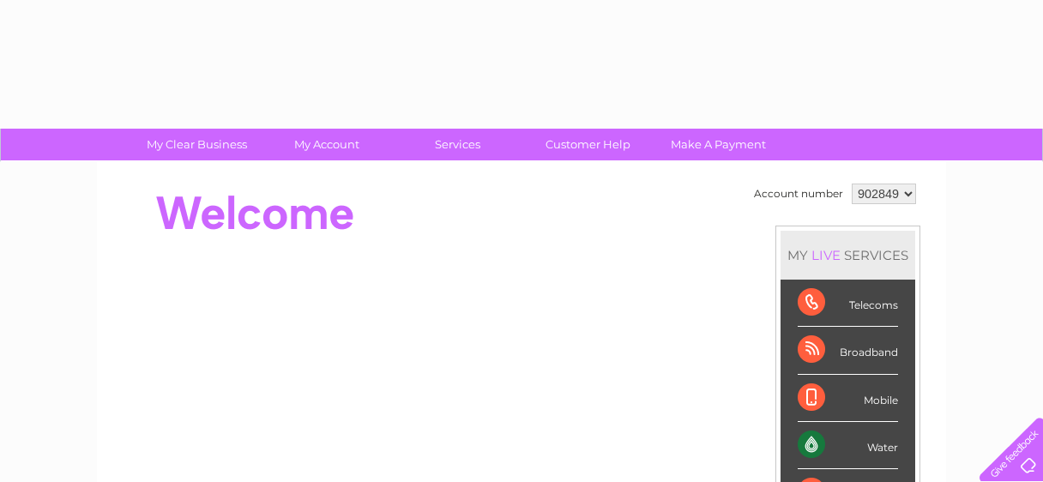 The image size is (1043, 482). Describe the element at coordinates (457, 144) in the screenshot. I see `a: Services` at that location.